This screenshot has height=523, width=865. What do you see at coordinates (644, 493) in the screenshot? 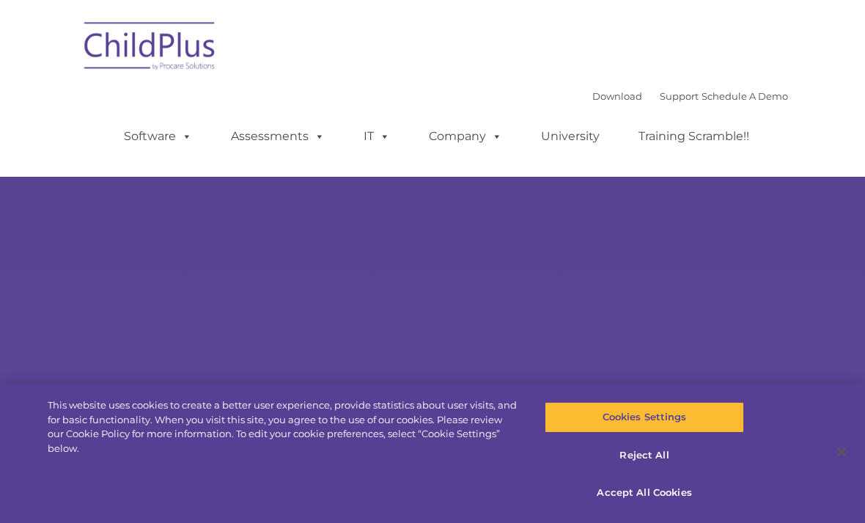
I see `button: Accept All Cookies` at bounding box center [644, 493].